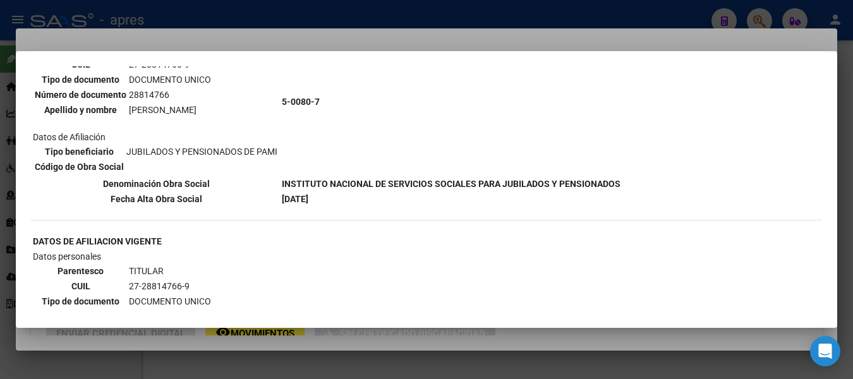 This screenshot has width=853, height=379. What do you see at coordinates (80, 110) in the screenshot?
I see `th: Apellido y nombre` at bounding box center [80, 110].